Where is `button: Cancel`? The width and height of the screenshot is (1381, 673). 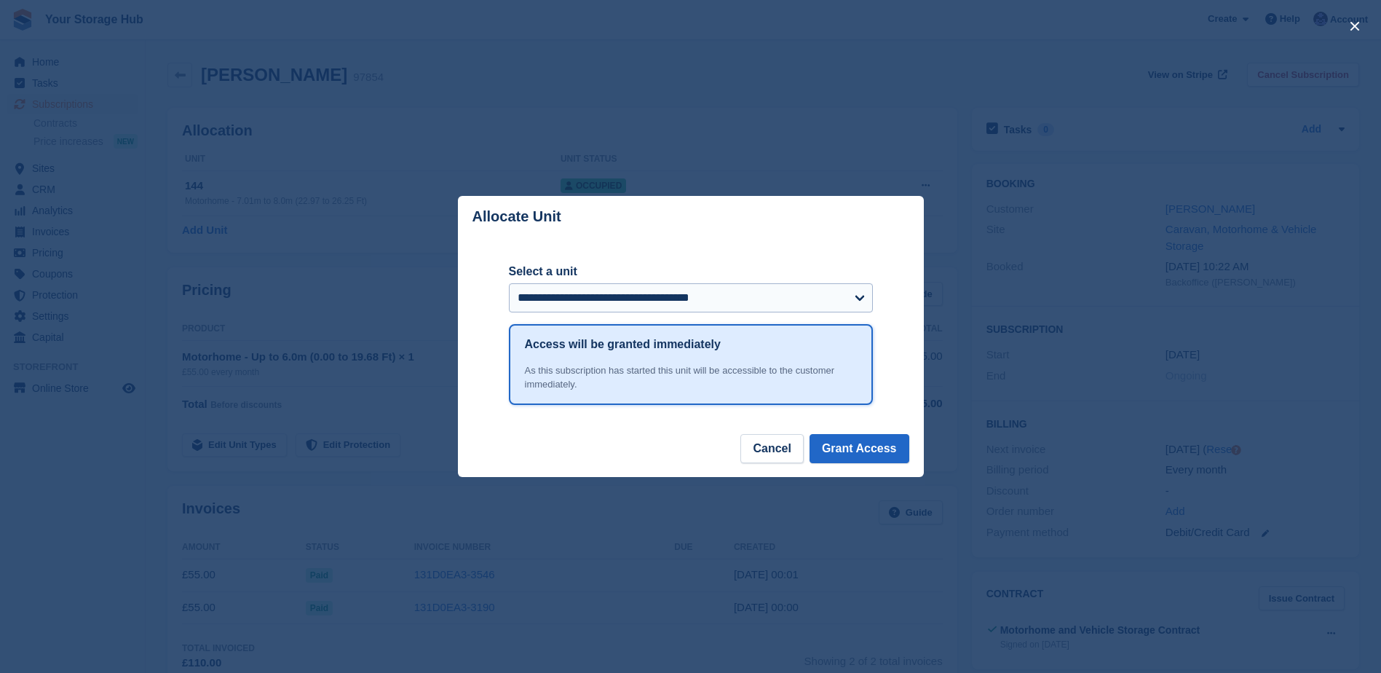 button: Cancel is located at coordinates (772, 448).